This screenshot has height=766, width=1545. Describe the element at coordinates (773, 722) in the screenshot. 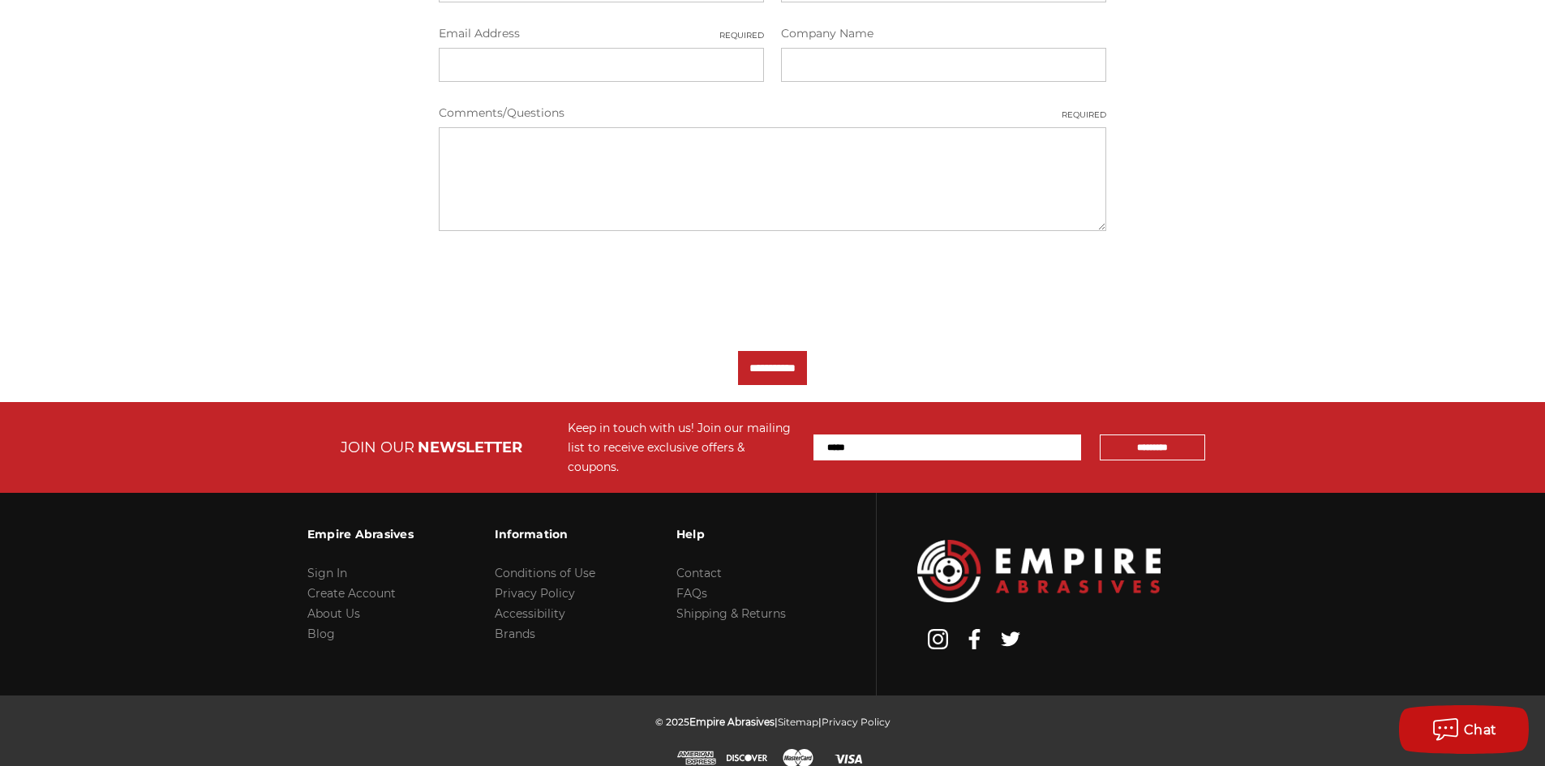

I see `p: © 2025 | |` at that location.